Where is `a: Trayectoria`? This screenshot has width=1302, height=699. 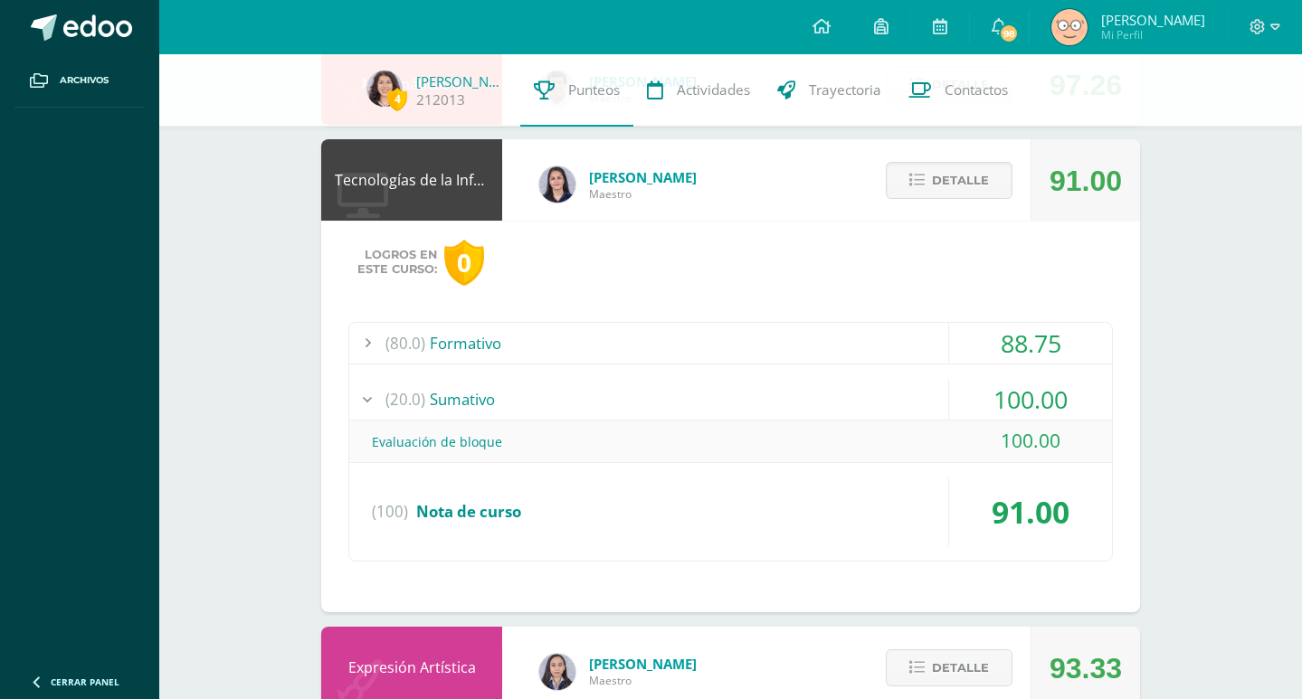 a: Trayectoria is located at coordinates (829, 90).